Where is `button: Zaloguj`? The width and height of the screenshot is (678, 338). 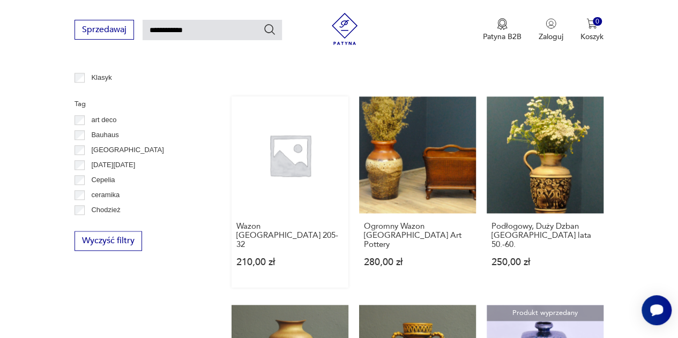
button: Zaloguj is located at coordinates (551, 30).